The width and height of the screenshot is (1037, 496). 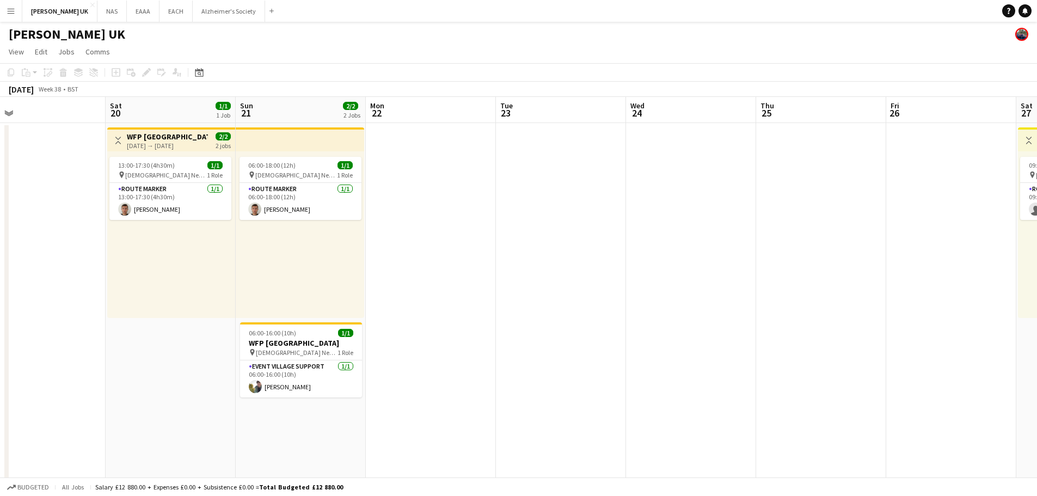 What do you see at coordinates (637, 113) in the screenshot?
I see `span: 24` at bounding box center [637, 113].